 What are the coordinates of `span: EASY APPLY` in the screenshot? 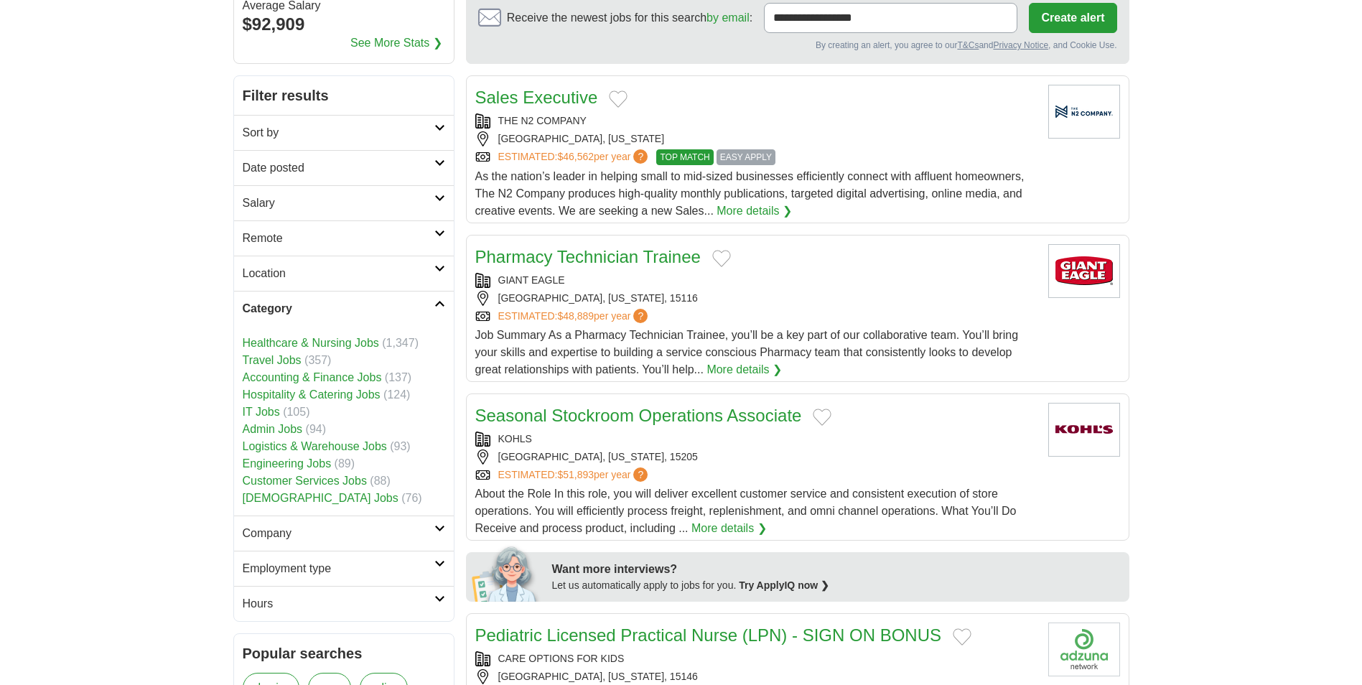 It's located at (746, 157).